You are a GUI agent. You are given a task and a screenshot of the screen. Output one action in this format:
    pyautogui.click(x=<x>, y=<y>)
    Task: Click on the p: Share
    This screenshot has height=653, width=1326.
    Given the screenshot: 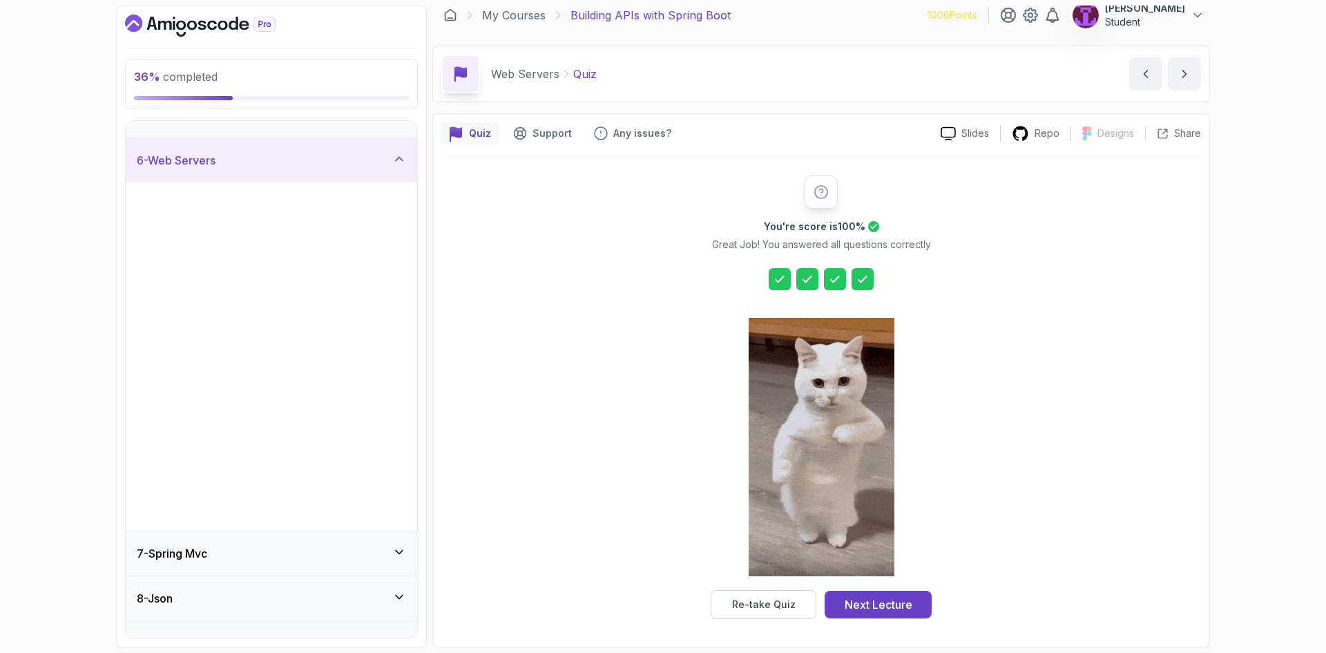 What is the action you would take?
    pyautogui.click(x=1187, y=133)
    